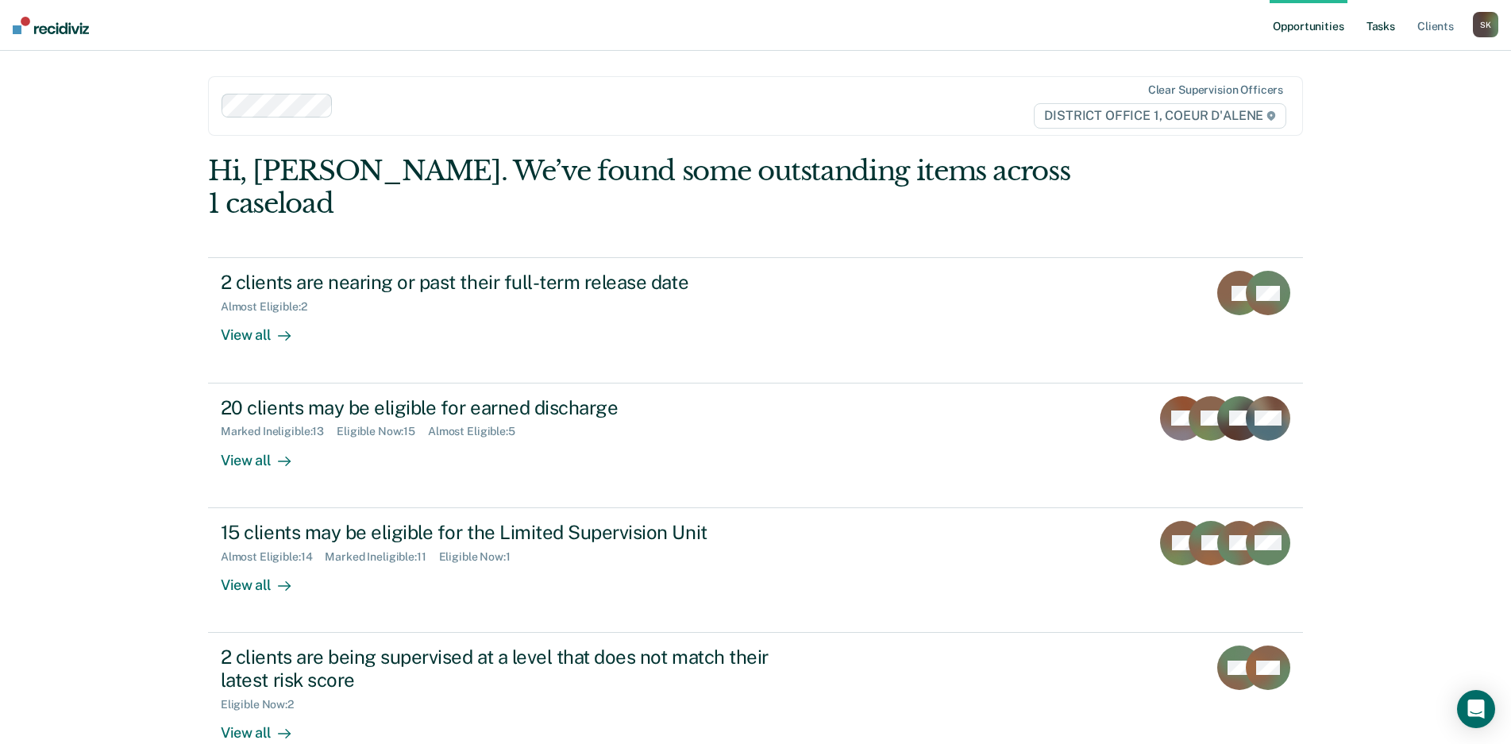  I want to click on a: 15 clients may be eligible for the Limited Supervision UnitAlmost Eligible:14Marked Ineligible:11..., so click(755, 570).